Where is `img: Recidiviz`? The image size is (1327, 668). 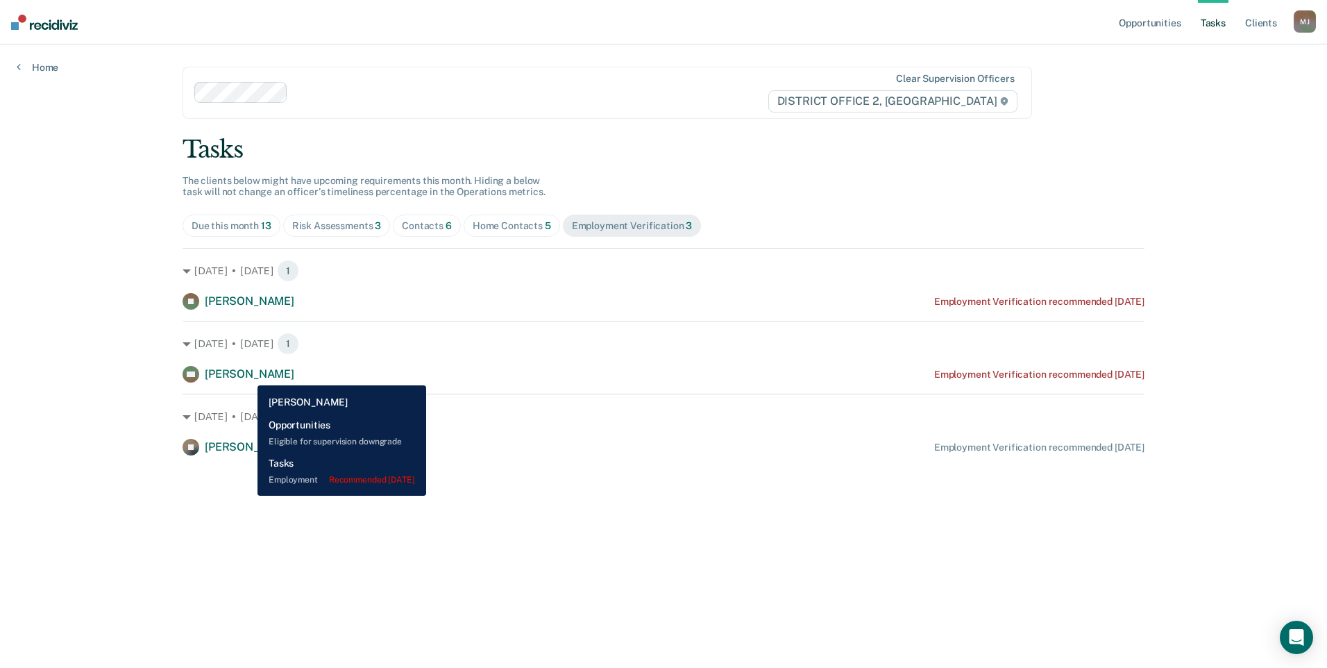 img: Recidiviz is located at coordinates (44, 22).